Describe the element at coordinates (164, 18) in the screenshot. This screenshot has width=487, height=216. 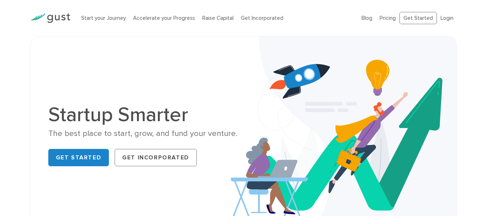
I see `a: Accelerate your Progress` at that location.